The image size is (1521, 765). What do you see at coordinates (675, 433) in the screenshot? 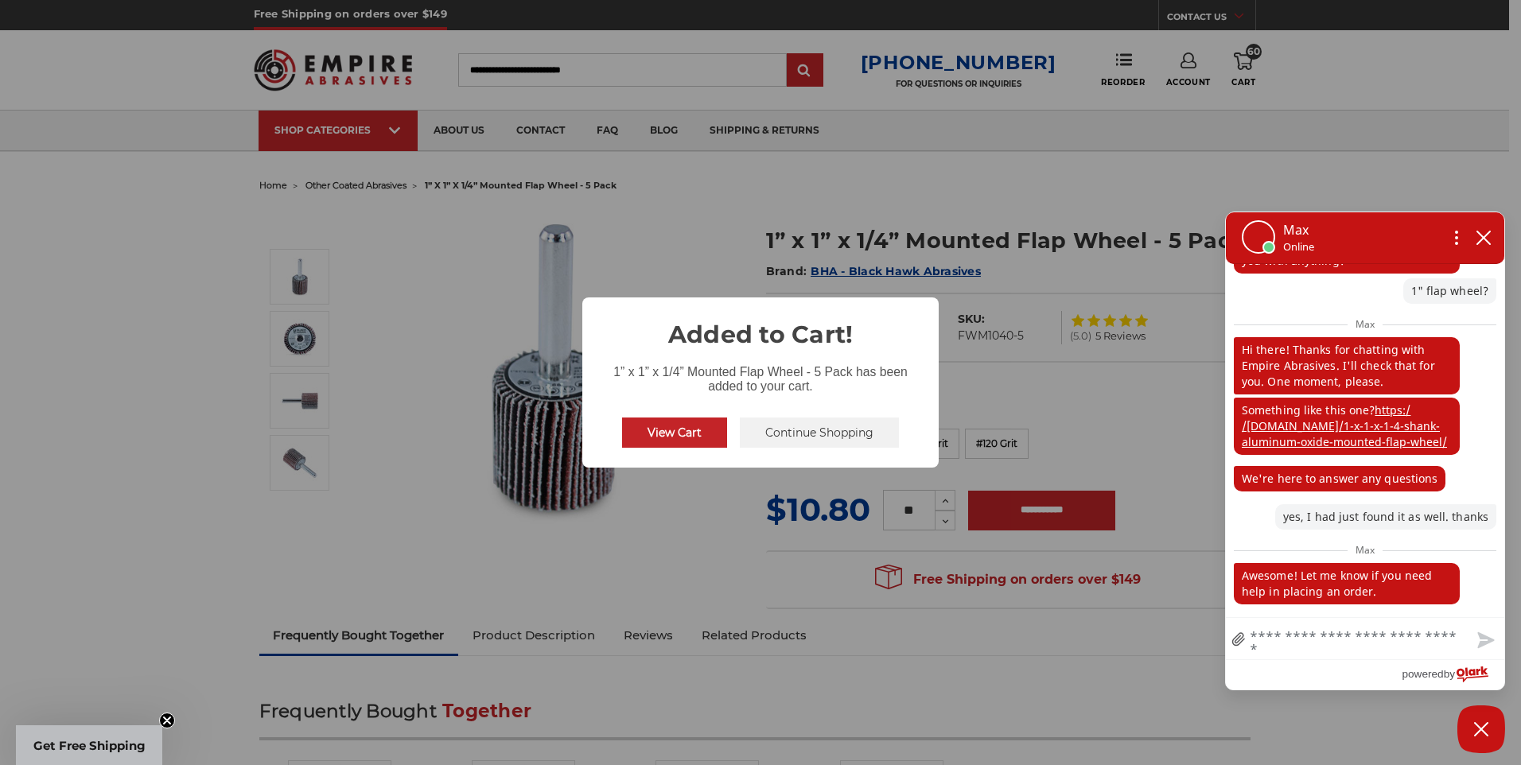
I see `button: View Cart` at bounding box center [675, 433].